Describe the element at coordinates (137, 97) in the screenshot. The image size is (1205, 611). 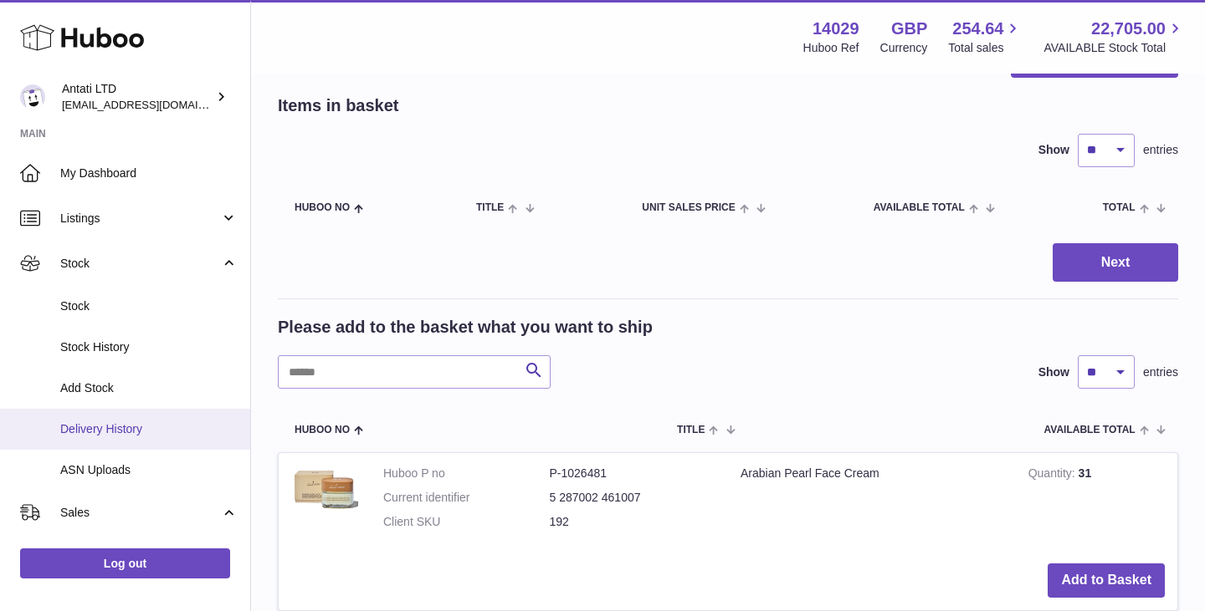
I see `div: Antati LTD` at that location.